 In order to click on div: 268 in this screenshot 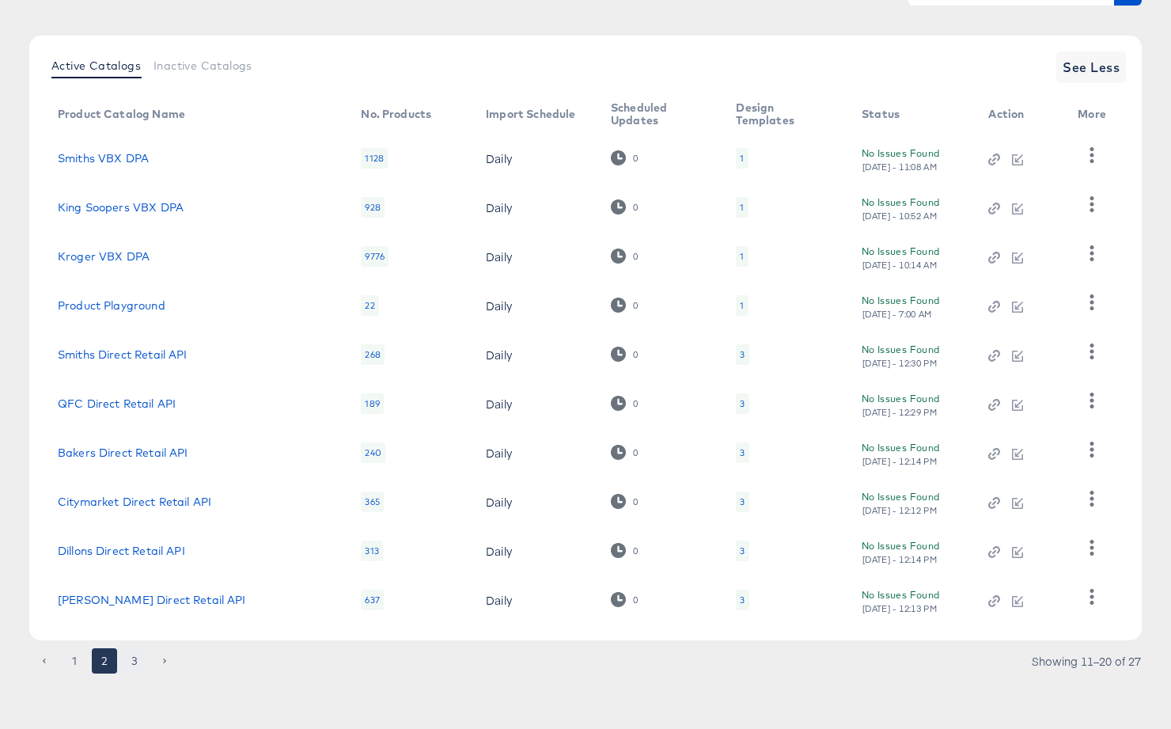, I will do `click(372, 354)`.